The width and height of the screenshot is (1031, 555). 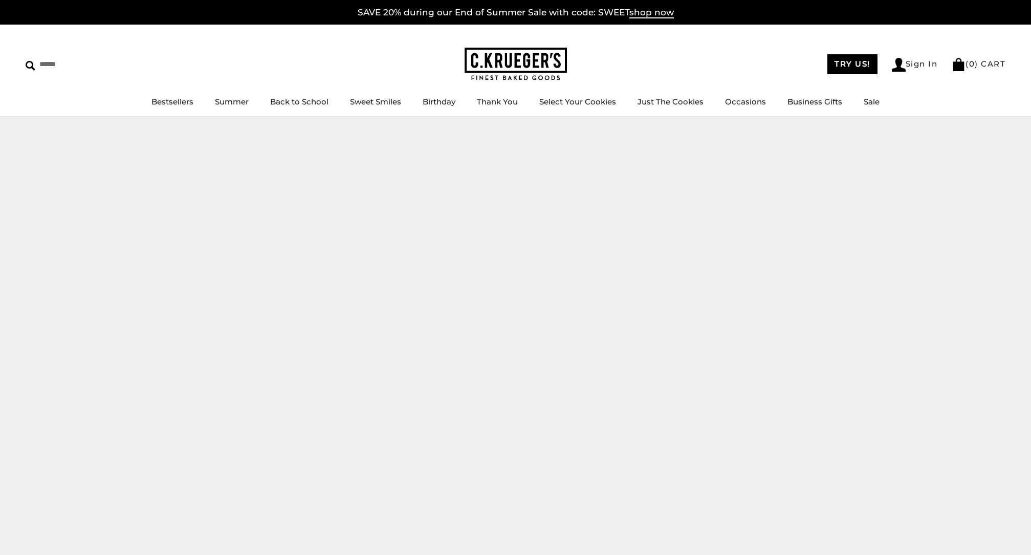 What do you see at coordinates (670, 101) in the screenshot?
I see `a: Just The Cookies` at bounding box center [670, 101].